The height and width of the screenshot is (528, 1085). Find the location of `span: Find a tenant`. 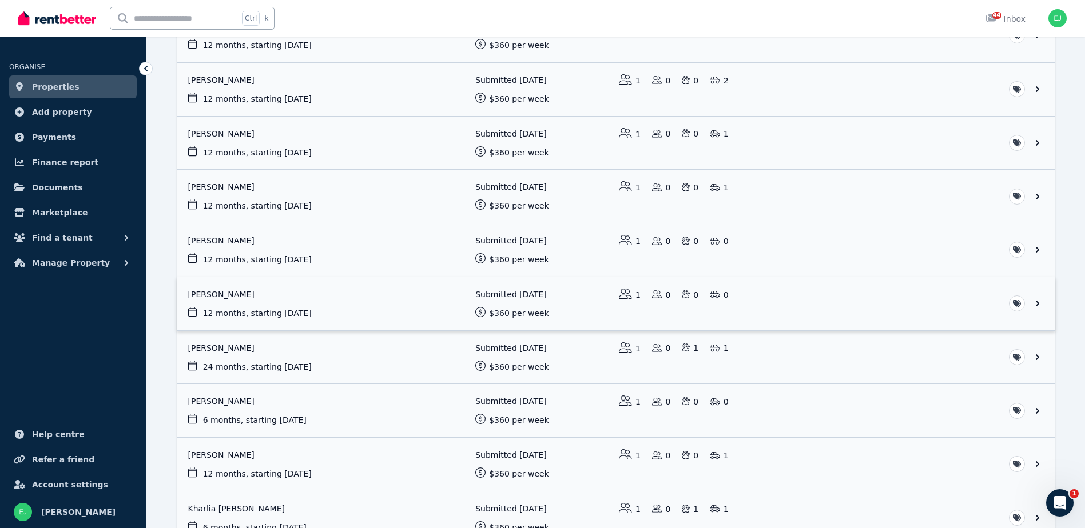

span: Find a tenant is located at coordinates (62, 238).